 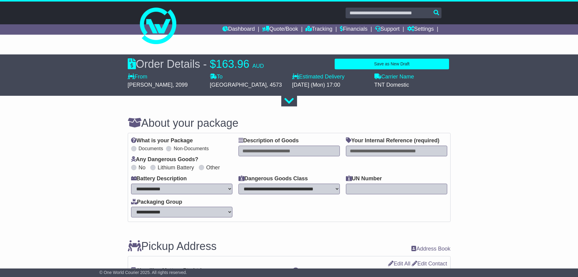 I want to click on span: 163.96, so click(x=233, y=64).